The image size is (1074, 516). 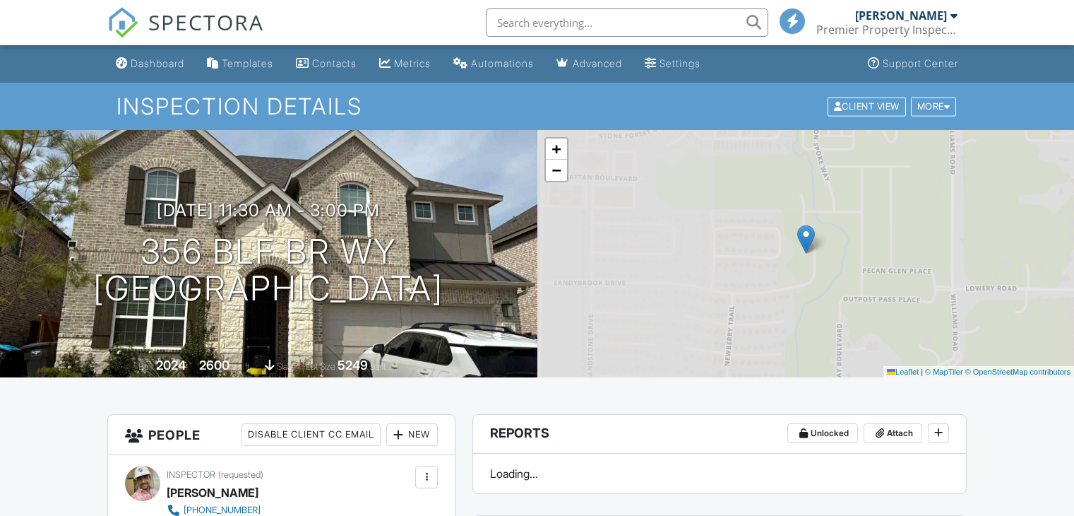 What do you see at coordinates (887, 30) in the screenshot?
I see `div: Premier Property Inspection LLC` at bounding box center [887, 30].